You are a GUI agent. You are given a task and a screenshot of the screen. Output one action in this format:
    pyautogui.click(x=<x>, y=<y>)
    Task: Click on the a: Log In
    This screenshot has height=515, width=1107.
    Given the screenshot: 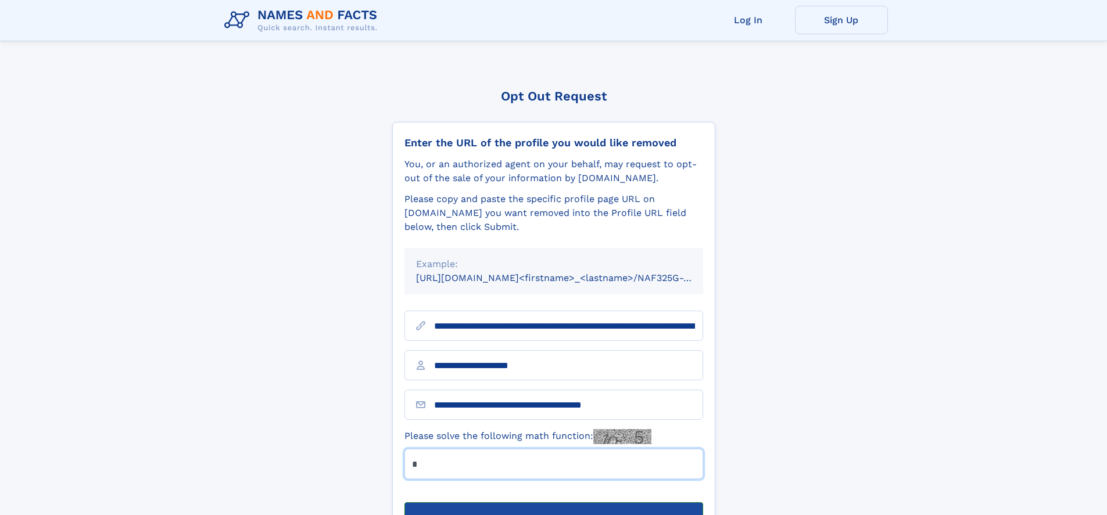 What is the action you would take?
    pyautogui.click(x=748, y=20)
    